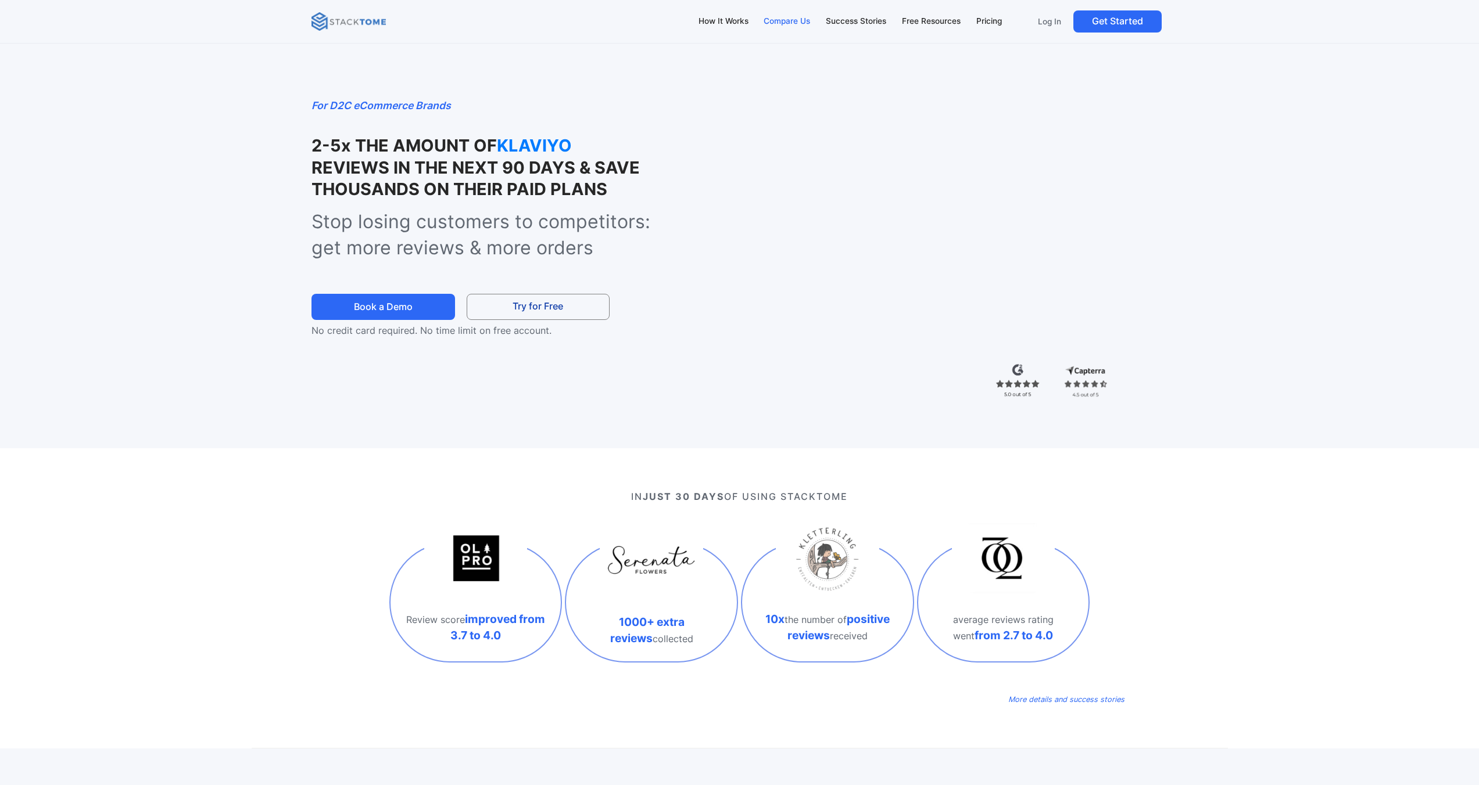  I want to click on a: How It Works, so click(723, 21).